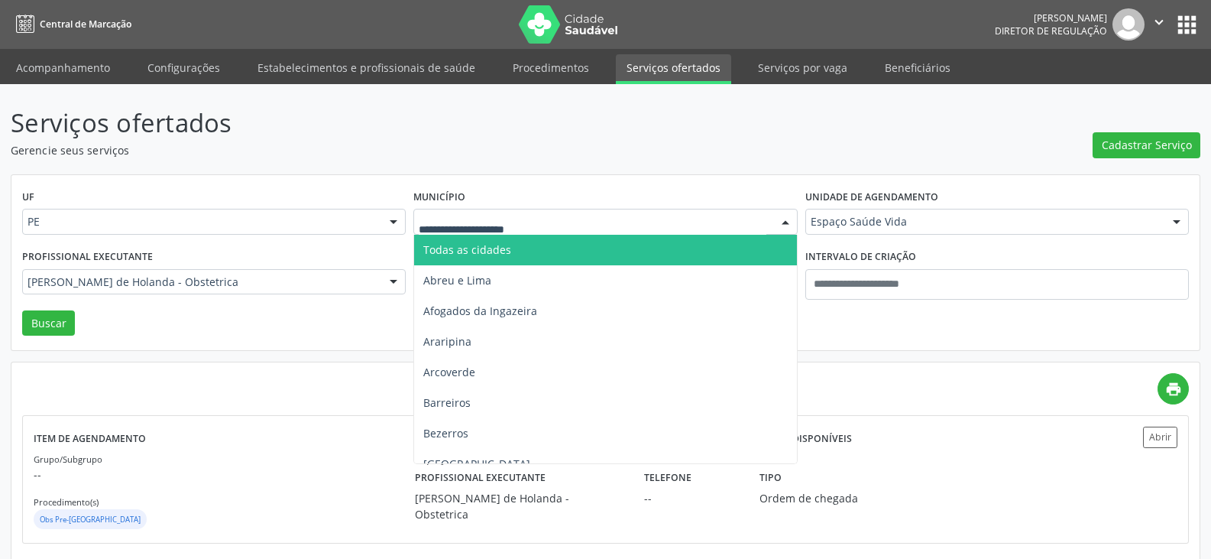 This screenshot has width=1211, height=559. What do you see at coordinates (201, 222) in the screenshot?
I see `span: PE` at bounding box center [201, 222].